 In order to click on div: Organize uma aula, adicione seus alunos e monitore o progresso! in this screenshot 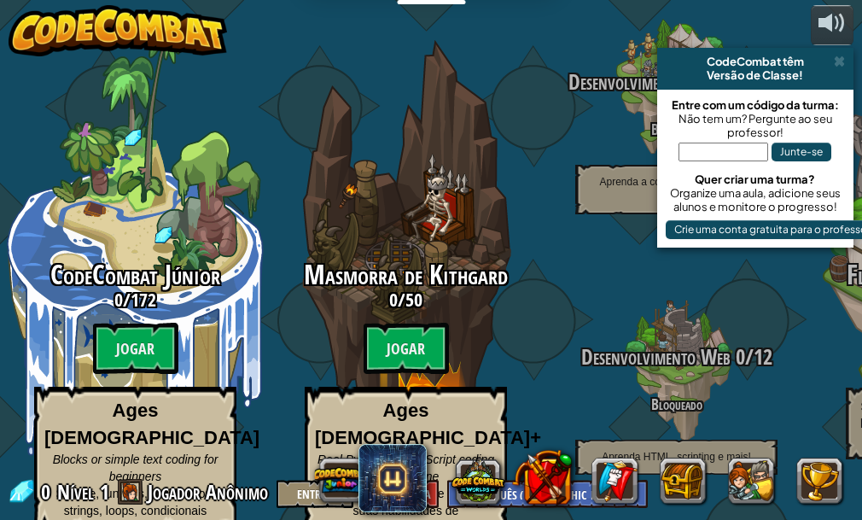, I will do `click(755, 200)`.